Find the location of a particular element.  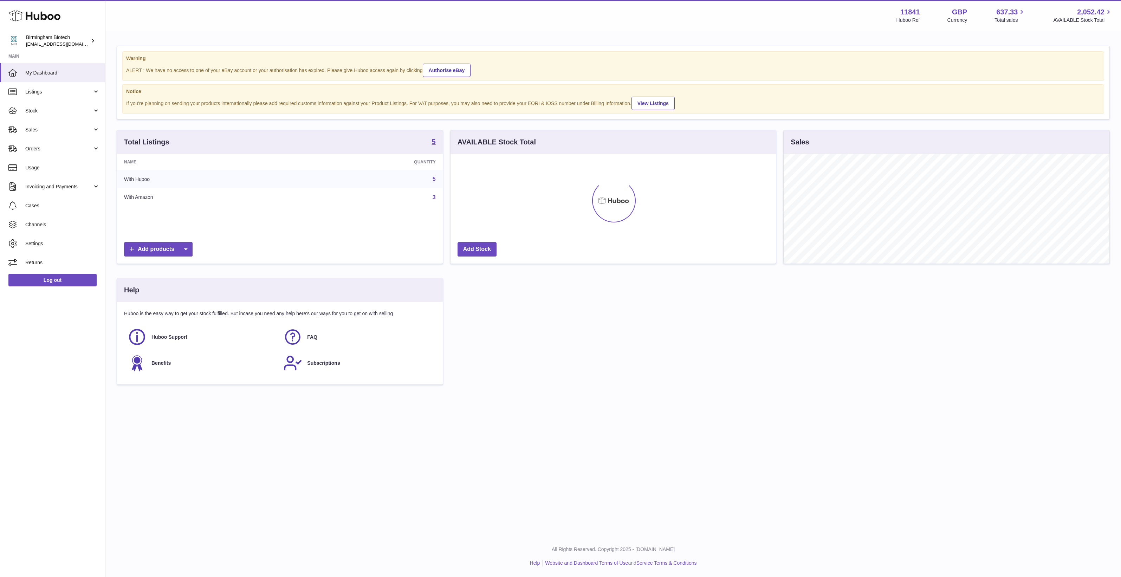

div: Birmingham Biotech is located at coordinates (58, 41).